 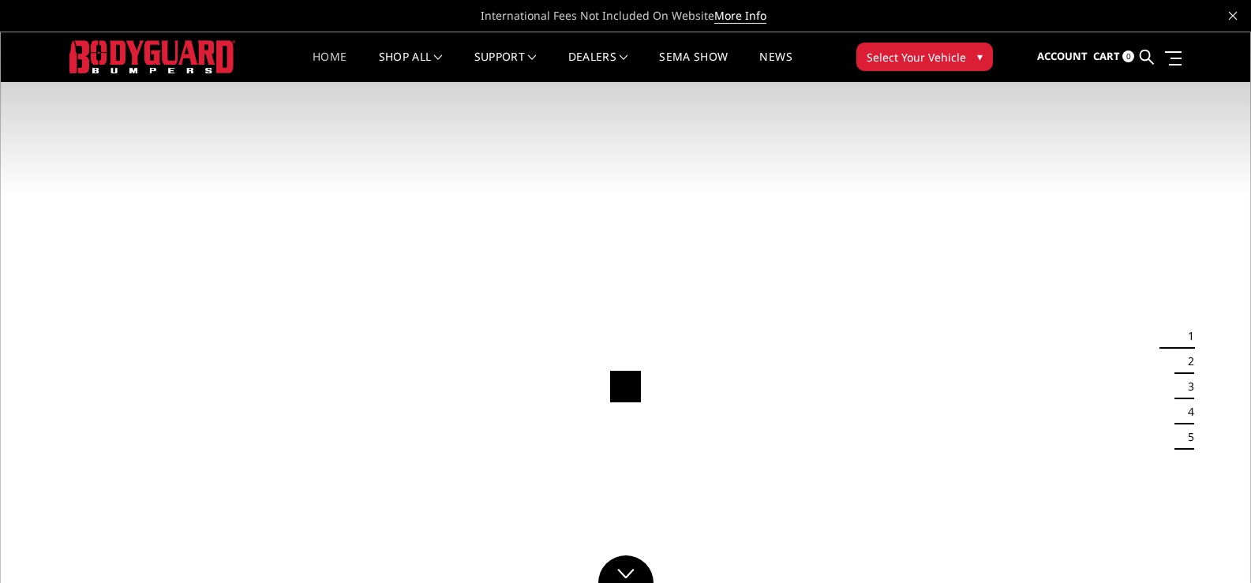 What do you see at coordinates (1186, 412) in the screenshot?
I see `button: 4 of 5` at bounding box center [1186, 412].